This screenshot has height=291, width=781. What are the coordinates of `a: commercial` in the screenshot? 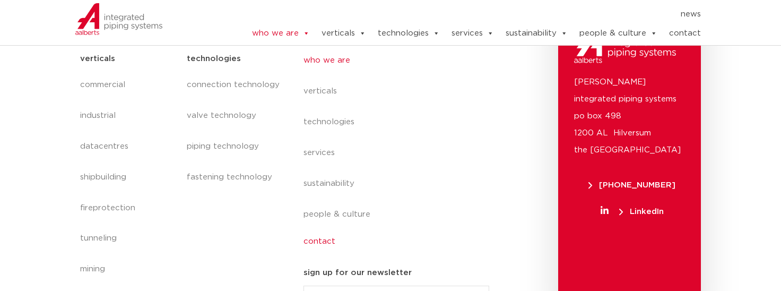 It's located at (128, 85).